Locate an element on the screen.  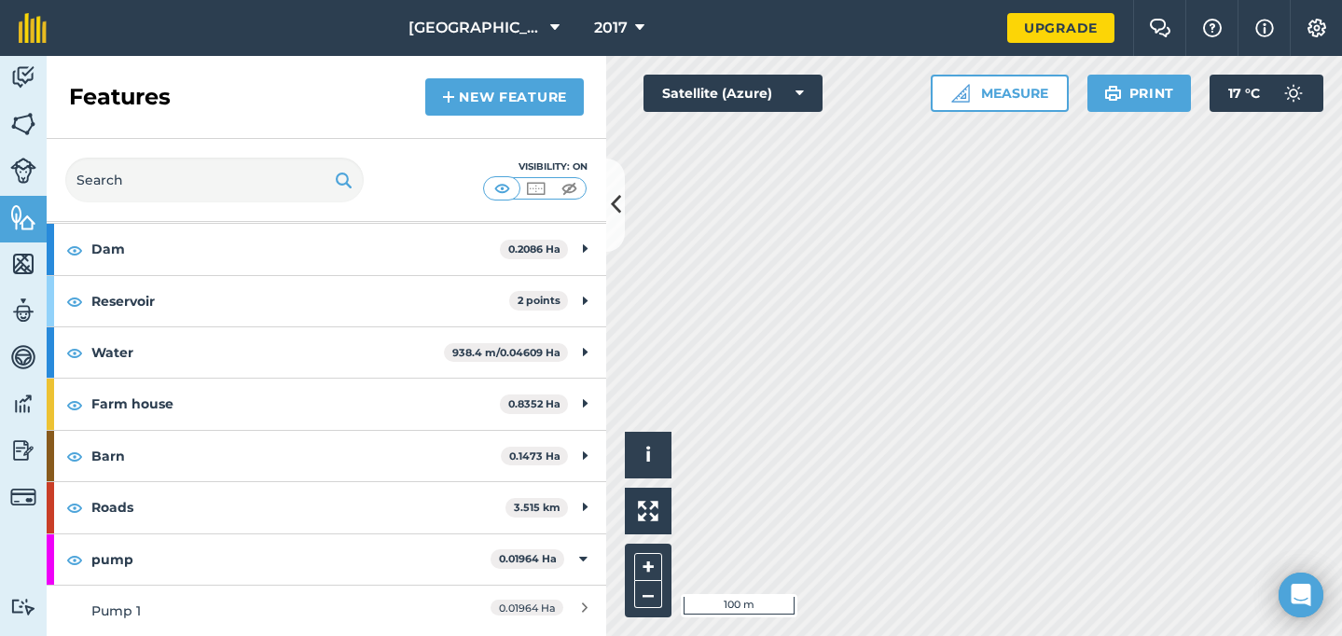
span: i is located at coordinates (648, 454).